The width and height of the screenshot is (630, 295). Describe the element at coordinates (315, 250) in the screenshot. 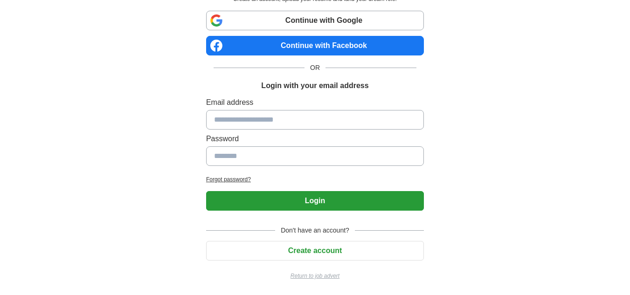

I see `a: Create account` at that location.